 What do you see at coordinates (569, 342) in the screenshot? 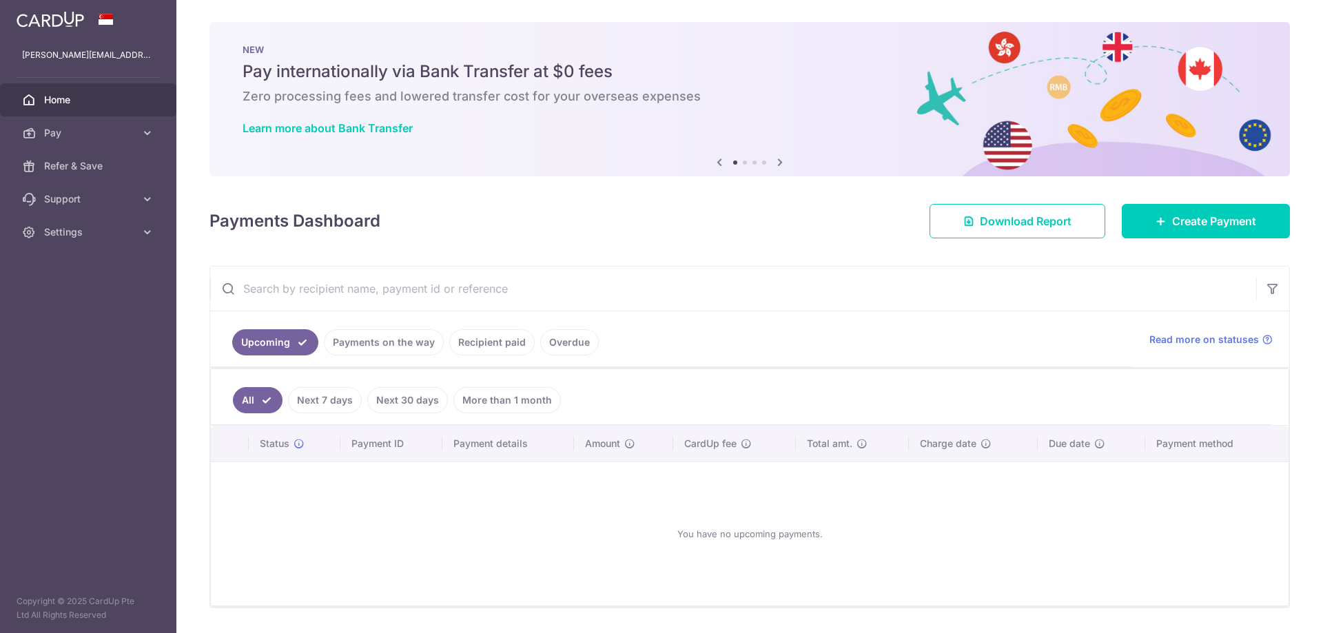
I see `a: Overdue` at bounding box center [569, 342].